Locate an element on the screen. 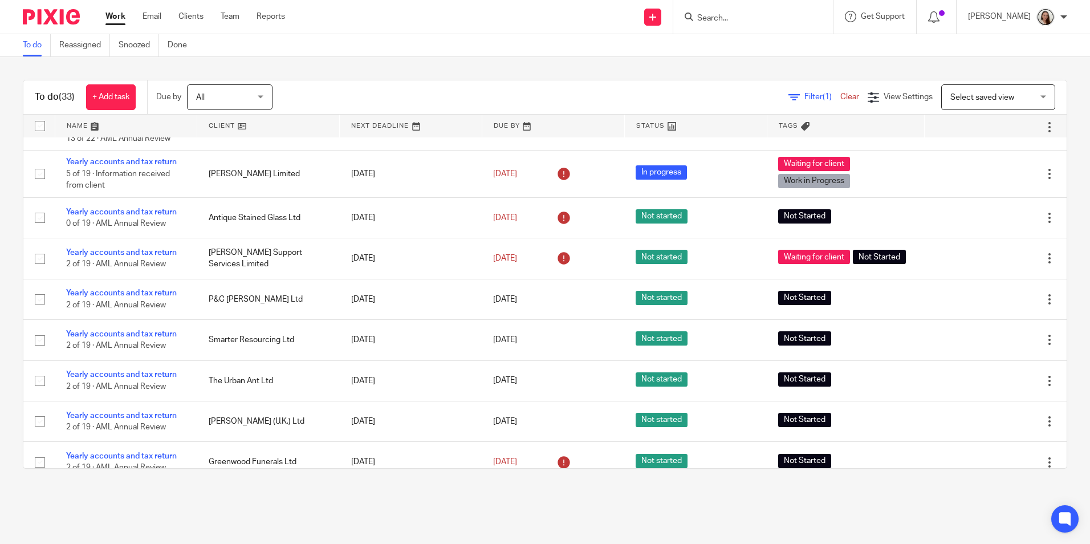 The image size is (1090, 544). a: Reassigned is located at coordinates (84, 45).